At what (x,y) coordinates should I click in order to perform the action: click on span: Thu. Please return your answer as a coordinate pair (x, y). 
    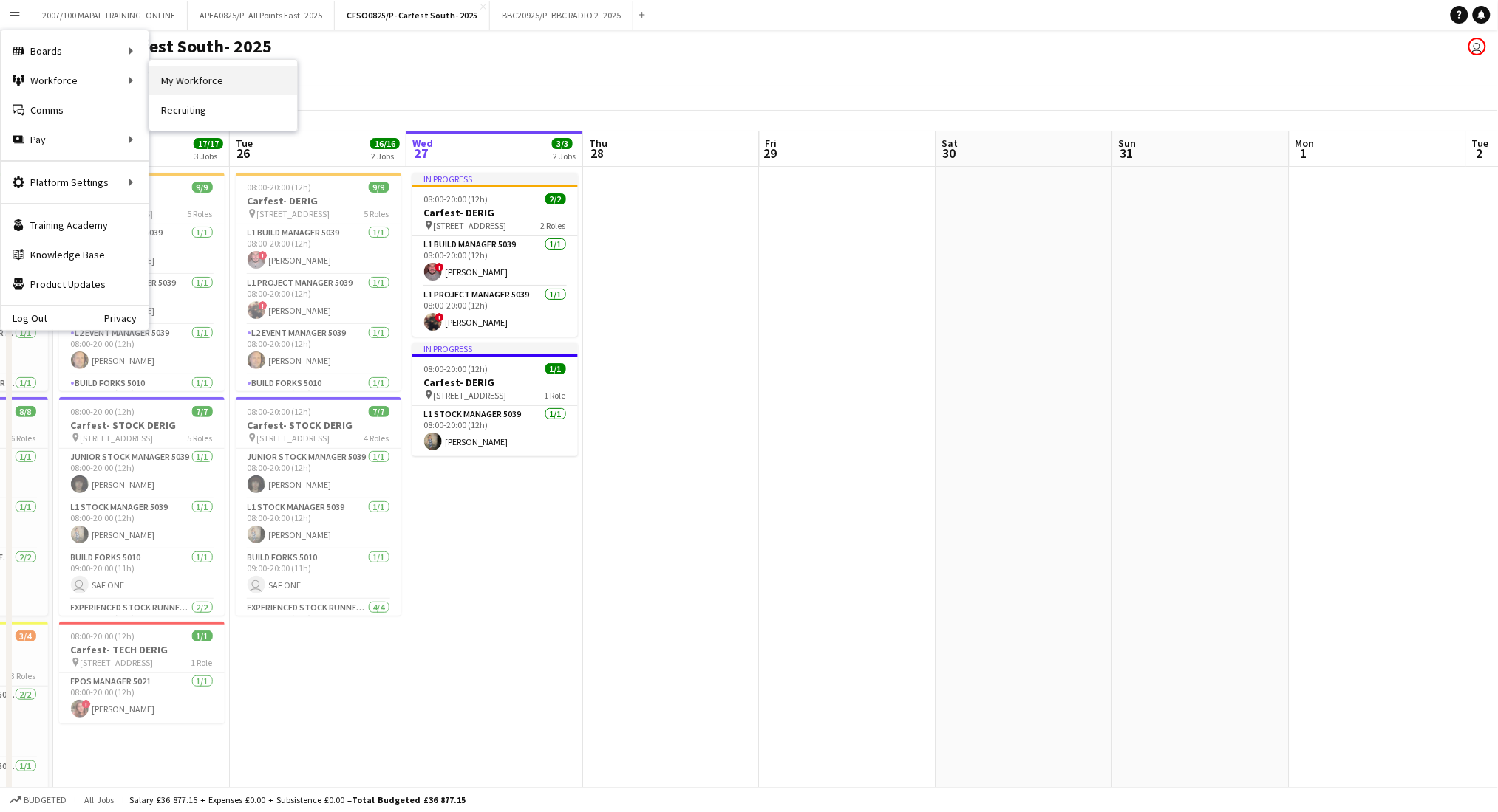
    Looking at the image, I should click on (598, 143).